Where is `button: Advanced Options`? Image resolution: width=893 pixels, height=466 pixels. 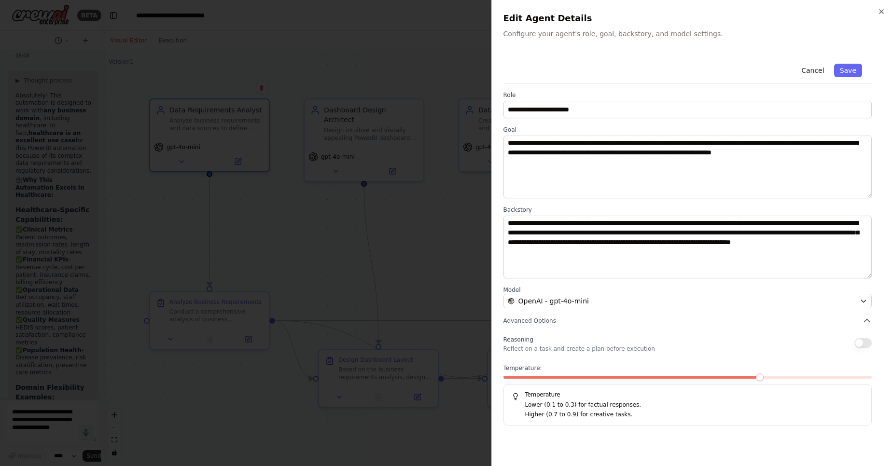 button: Advanced Options is located at coordinates (688, 321).